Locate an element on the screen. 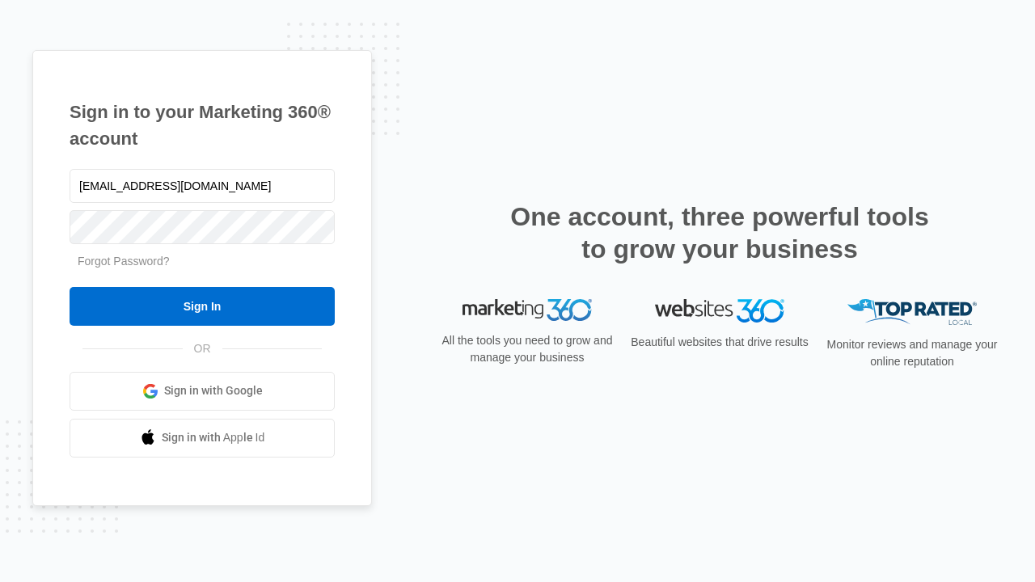  img: Top Rated Local is located at coordinates (912, 312).